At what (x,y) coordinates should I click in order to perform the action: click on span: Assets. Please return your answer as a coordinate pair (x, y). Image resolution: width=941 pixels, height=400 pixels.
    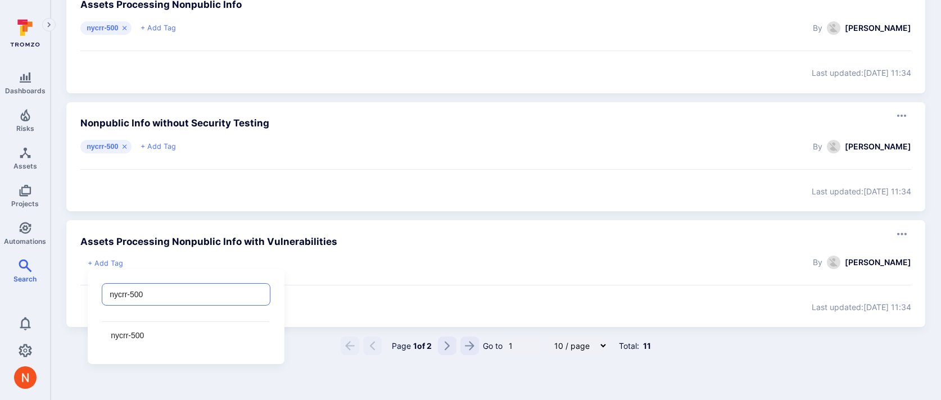
    Looking at the image, I should click on (25, 166).